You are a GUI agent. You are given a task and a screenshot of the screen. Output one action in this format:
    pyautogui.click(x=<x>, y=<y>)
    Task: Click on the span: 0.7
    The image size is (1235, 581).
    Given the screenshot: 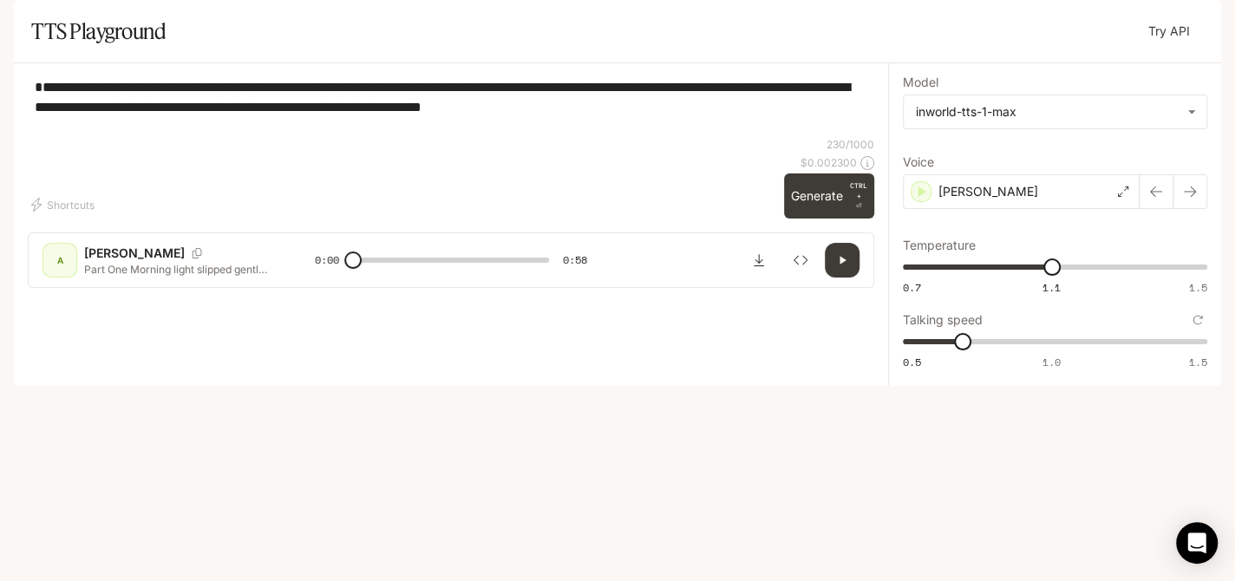 What is the action you would take?
    pyautogui.click(x=912, y=287)
    